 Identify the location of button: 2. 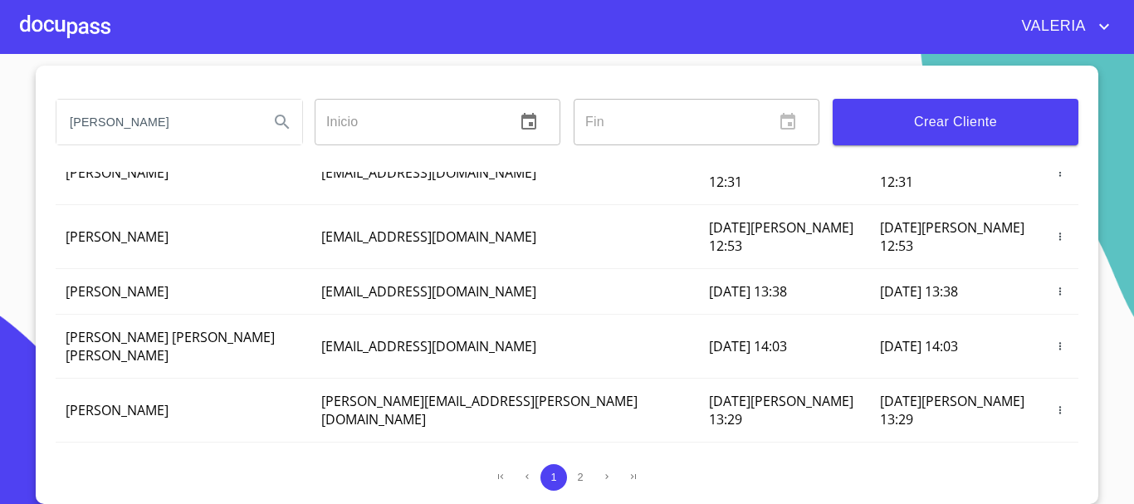
(580, 477).